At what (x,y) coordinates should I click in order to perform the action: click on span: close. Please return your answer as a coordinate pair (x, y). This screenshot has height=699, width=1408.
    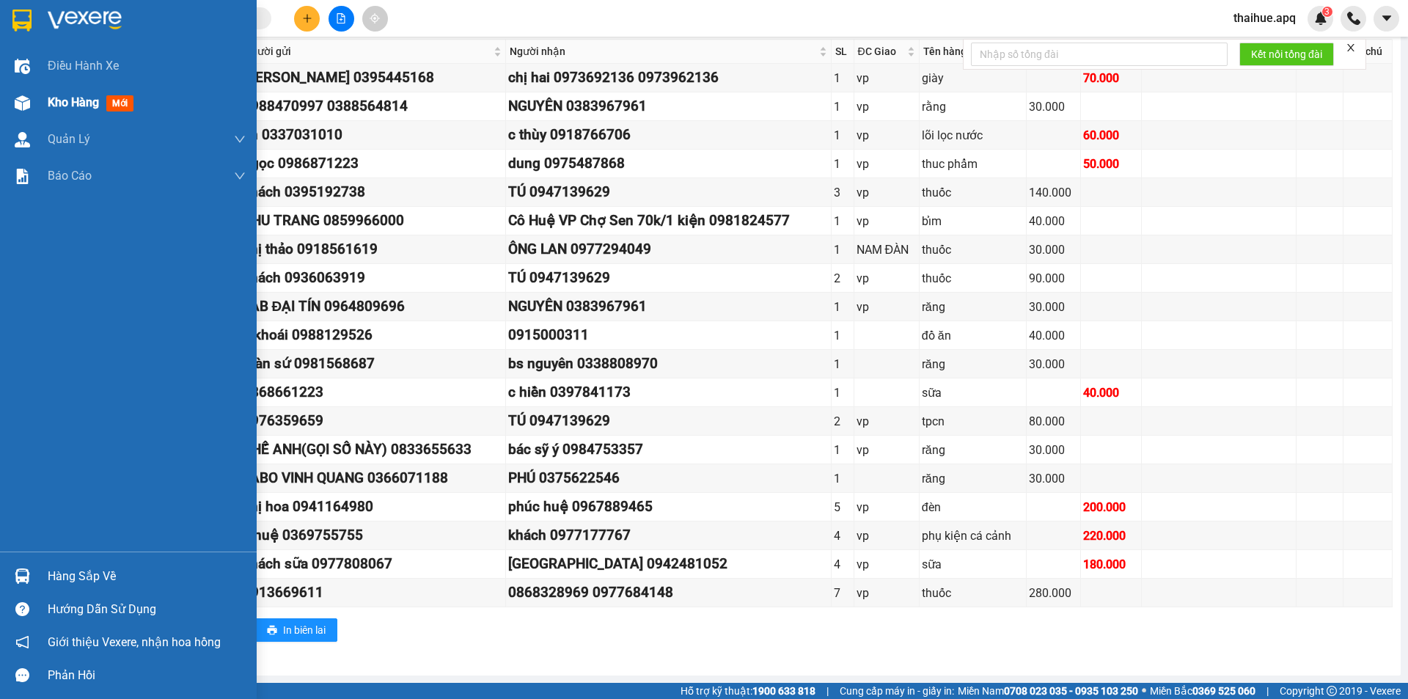
    Looking at the image, I should click on (1350, 48).